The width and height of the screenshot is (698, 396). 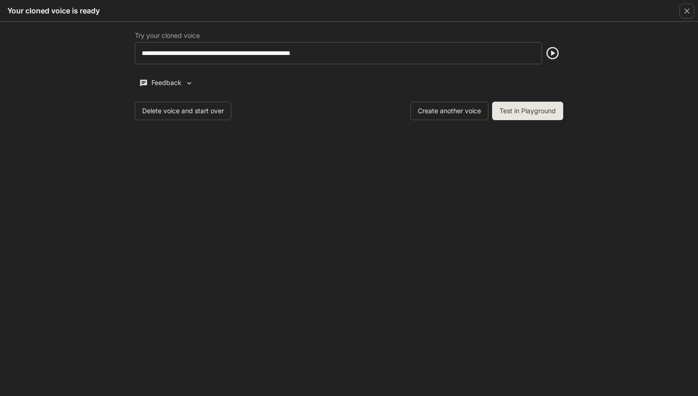 What do you see at coordinates (54, 11) in the screenshot?
I see `h5: Your cloned voice is ready` at bounding box center [54, 11].